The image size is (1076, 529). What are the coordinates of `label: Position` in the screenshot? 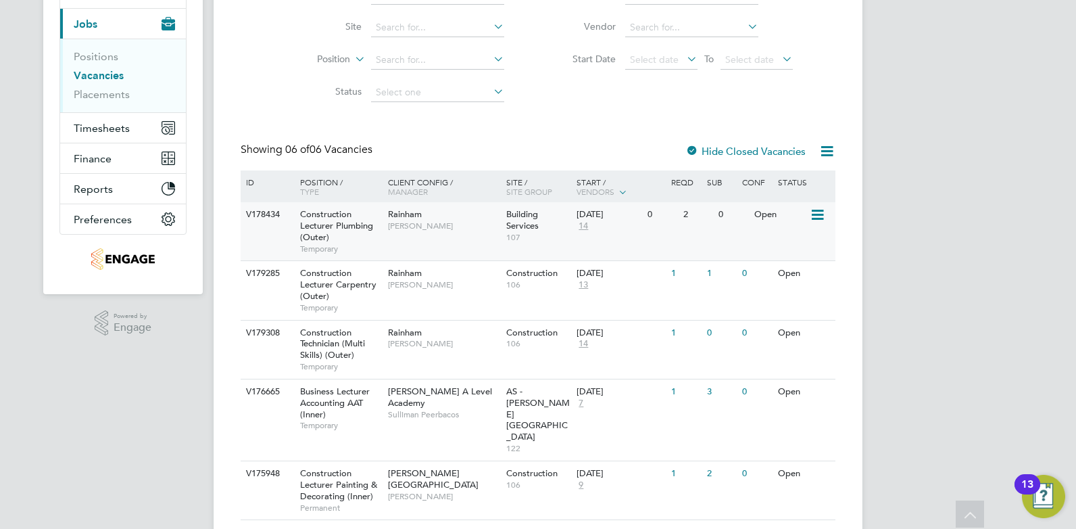 It's located at (311, 59).